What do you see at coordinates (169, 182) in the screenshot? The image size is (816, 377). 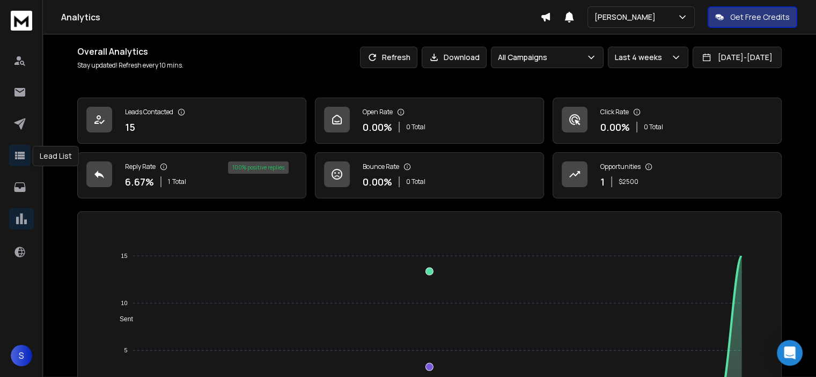 I see `span: 1` at bounding box center [169, 182].